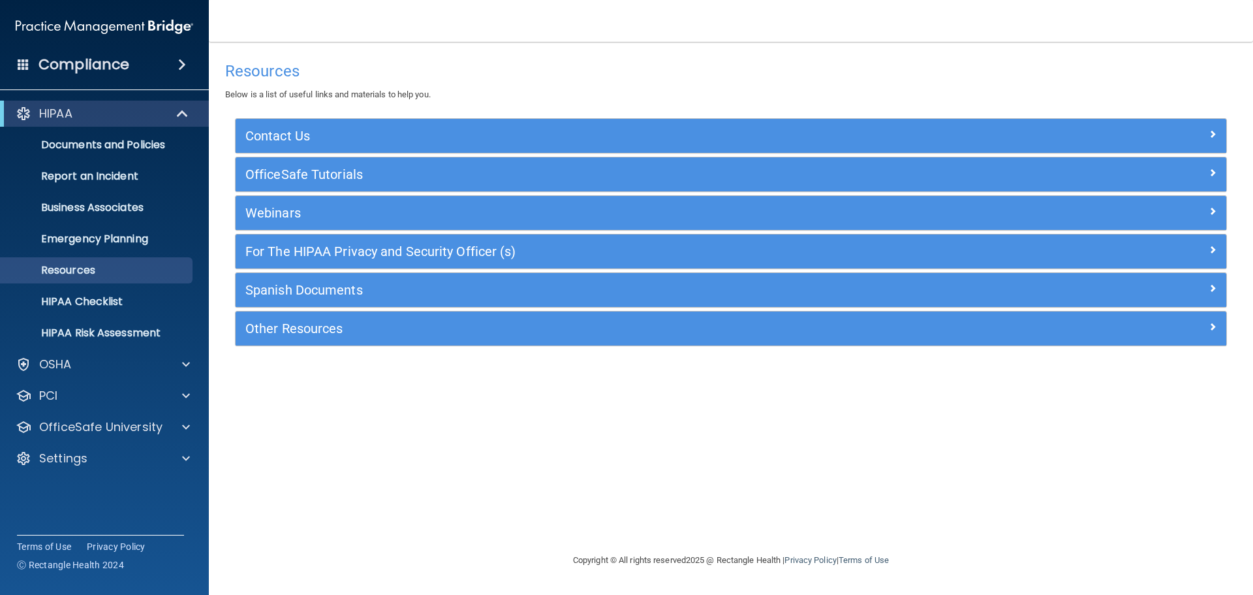 The width and height of the screenshot is (1253, 595). Describe the element at coordinates (97, 270) in the screenshot. I see `p: Resources` at that location.